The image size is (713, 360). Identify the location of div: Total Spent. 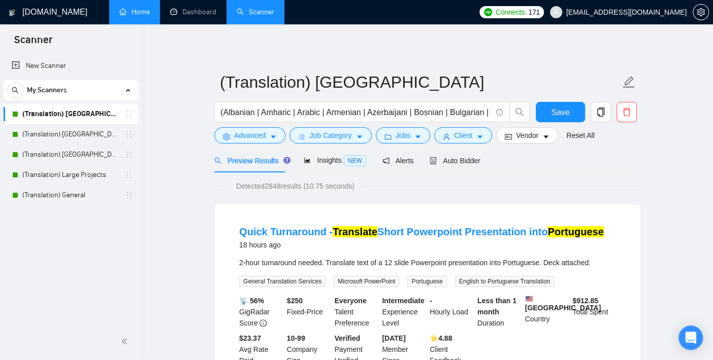
(594, 312).